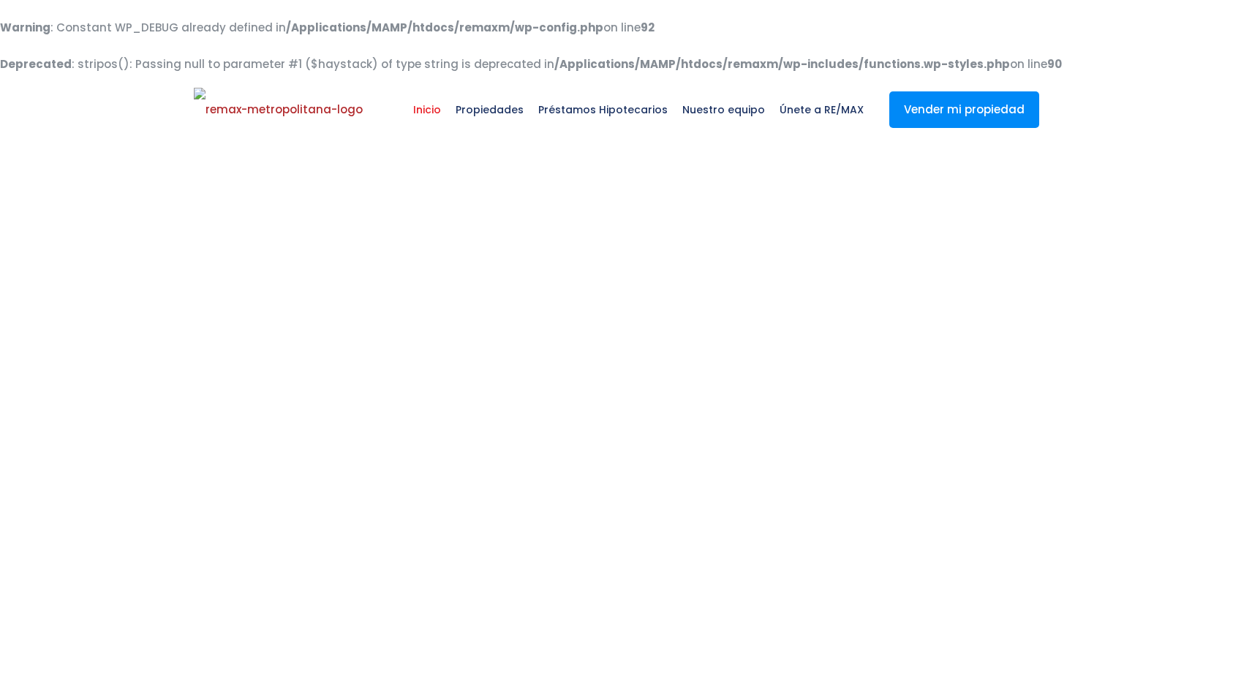 Image resolution: width=1233 pixels, height=683 pixels. What do you see at coordinates (821, 110) in the screenshot?
I see `span: Únete a RE/MAX` at bounding box center [821, 110].